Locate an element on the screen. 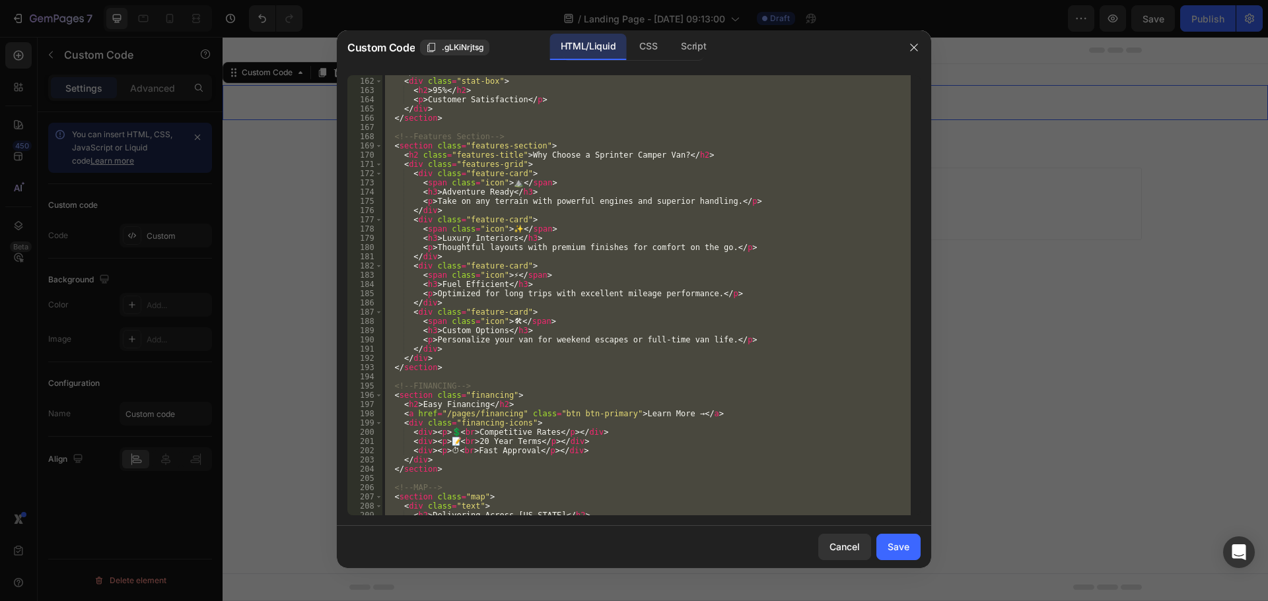  span: inspired by CRO experts is located at coordinates (419, 176).